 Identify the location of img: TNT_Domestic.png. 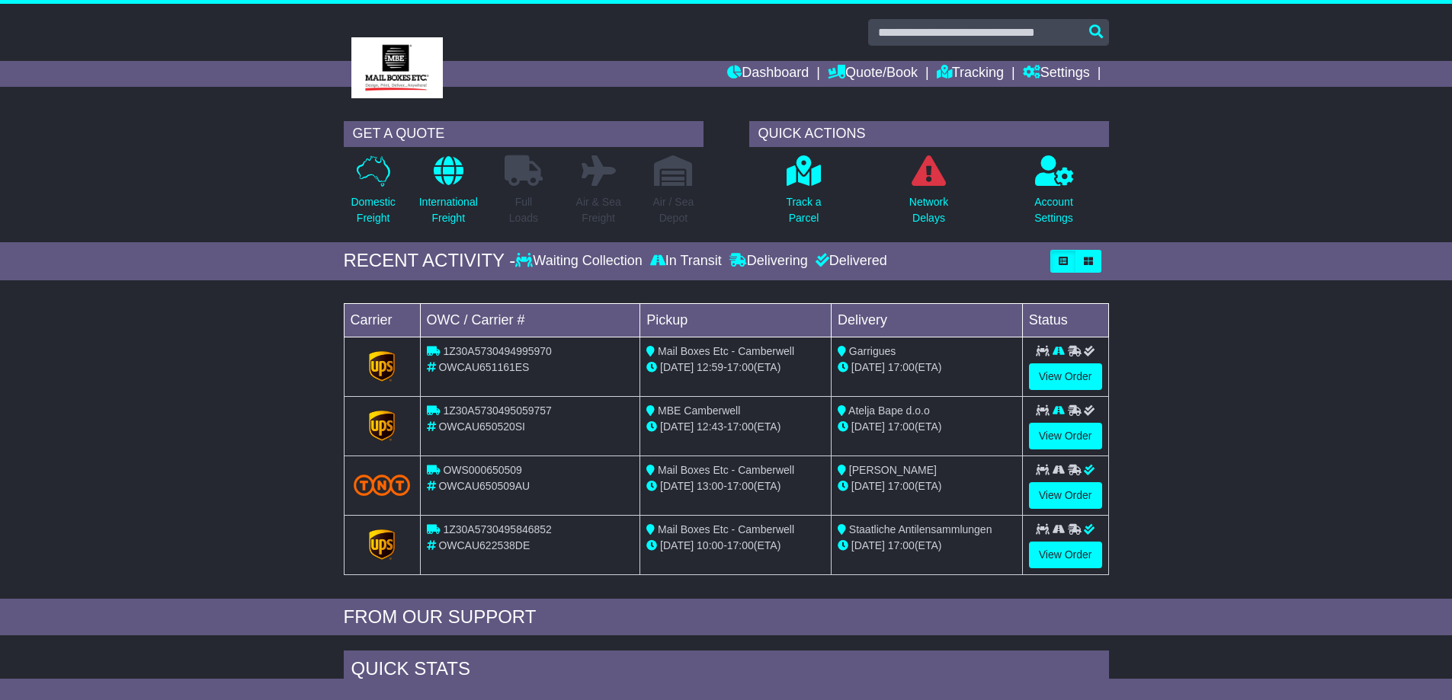
(382, 485).